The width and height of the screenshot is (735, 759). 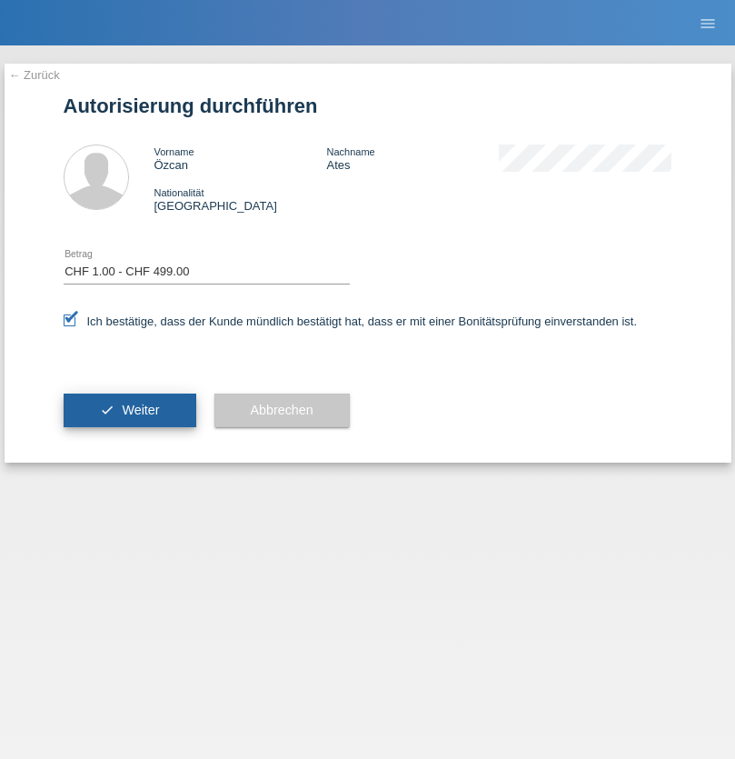 I want to click on div: Ates, so click(x=413, y=158).